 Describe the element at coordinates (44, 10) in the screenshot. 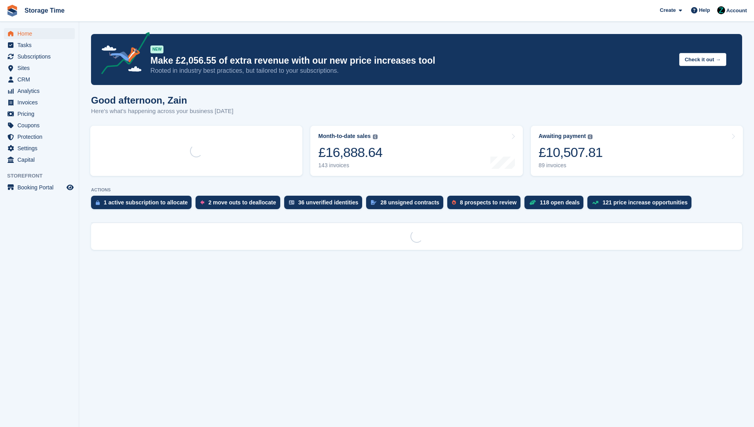

I see `a: Storage Time` at that location.